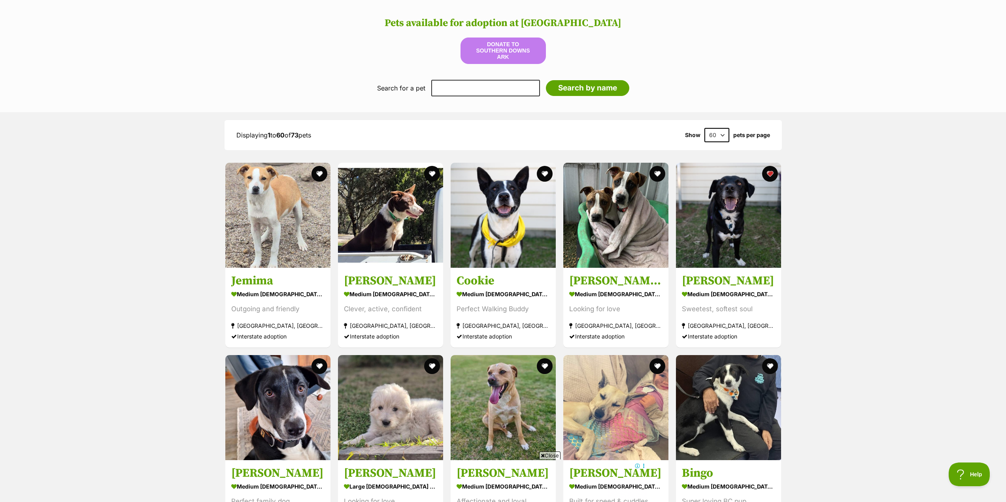  What do you see at coordinates (751, 135) in the screenshot?
I see `label: pets per page` at bounding box center [751, 135].